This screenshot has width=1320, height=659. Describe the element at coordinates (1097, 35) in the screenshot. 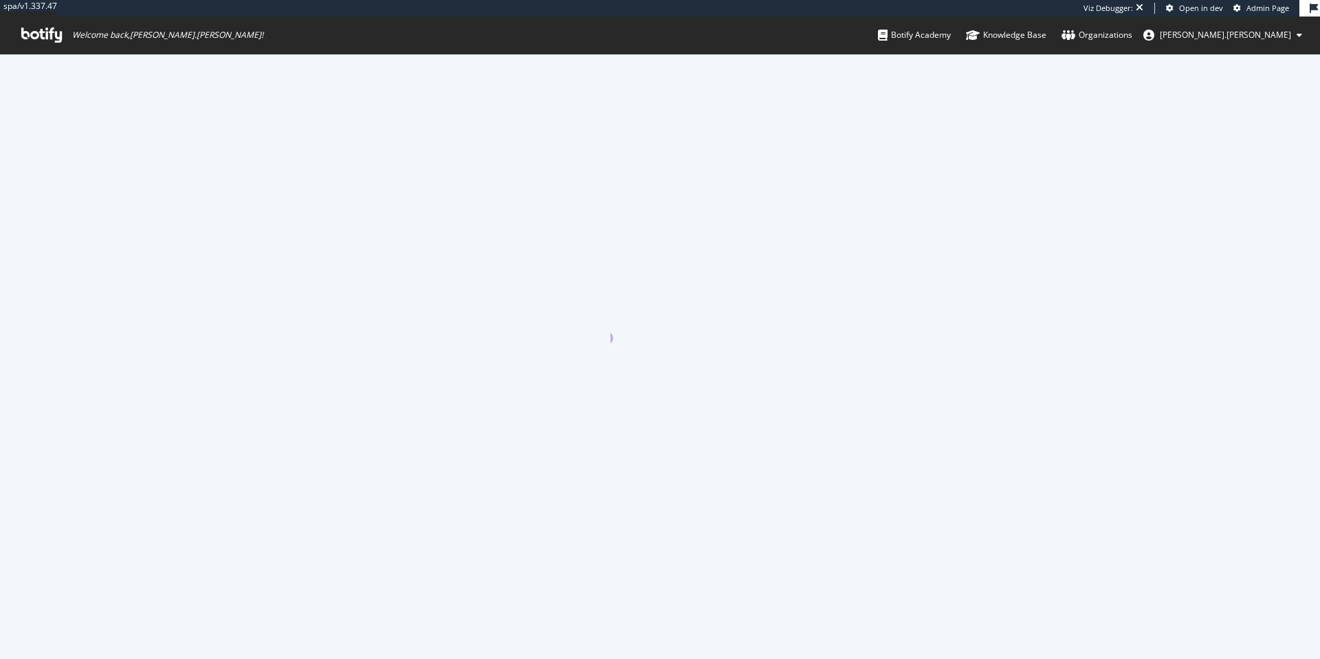

I see `div: Organizations` at that location.